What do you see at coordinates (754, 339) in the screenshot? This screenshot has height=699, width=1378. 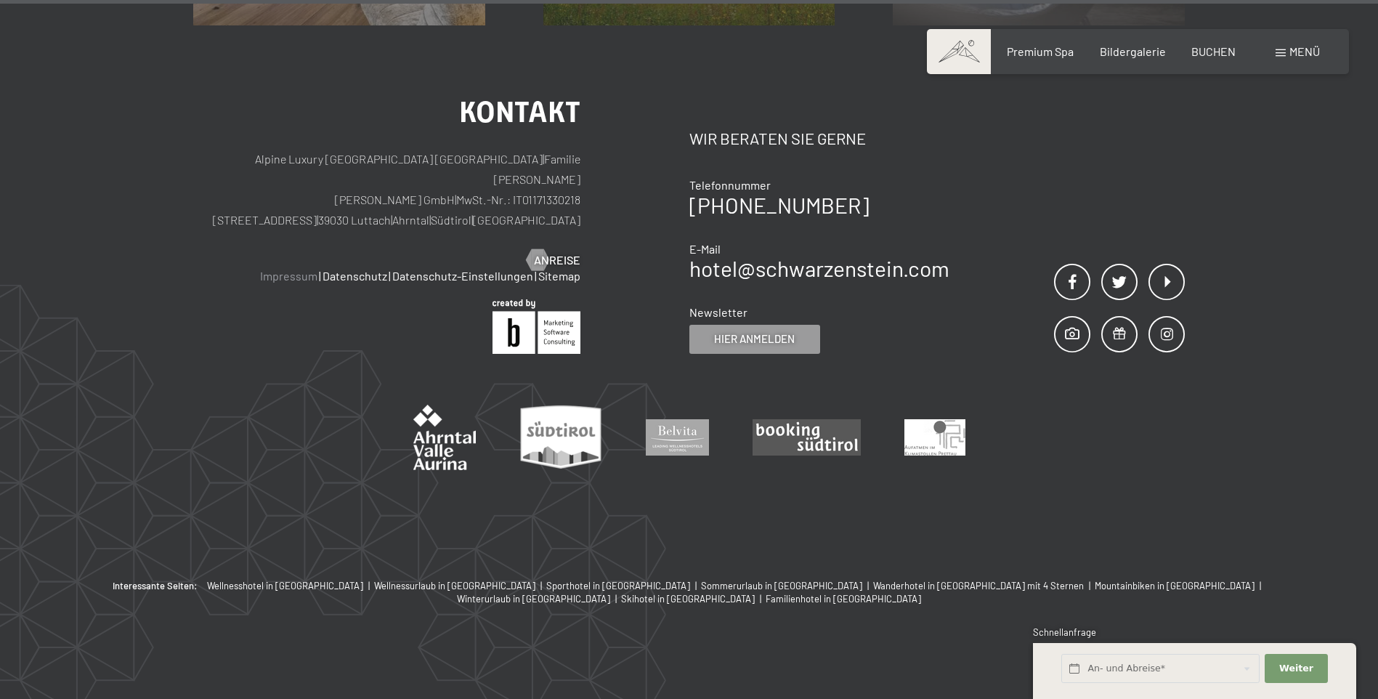 I see `span: Hier anmelden` at bounding box center [754, 339].